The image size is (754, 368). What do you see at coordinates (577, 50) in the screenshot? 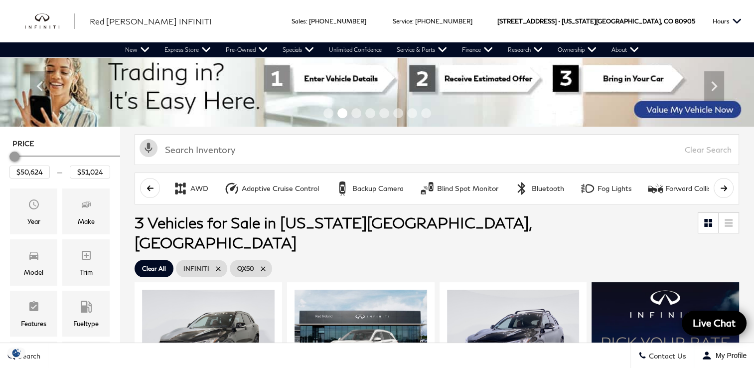
I see `a: Ownership` at bounding box center [577, 50].